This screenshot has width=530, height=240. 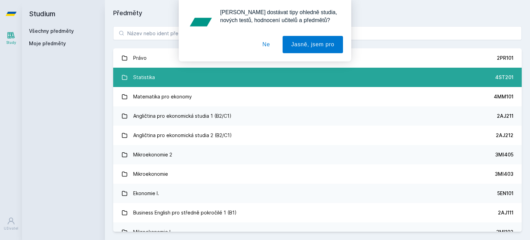 What do you see at coordinates (11, 224) in the screenshot?
I see `a: Uživatel` at bounding box center [11, 224].